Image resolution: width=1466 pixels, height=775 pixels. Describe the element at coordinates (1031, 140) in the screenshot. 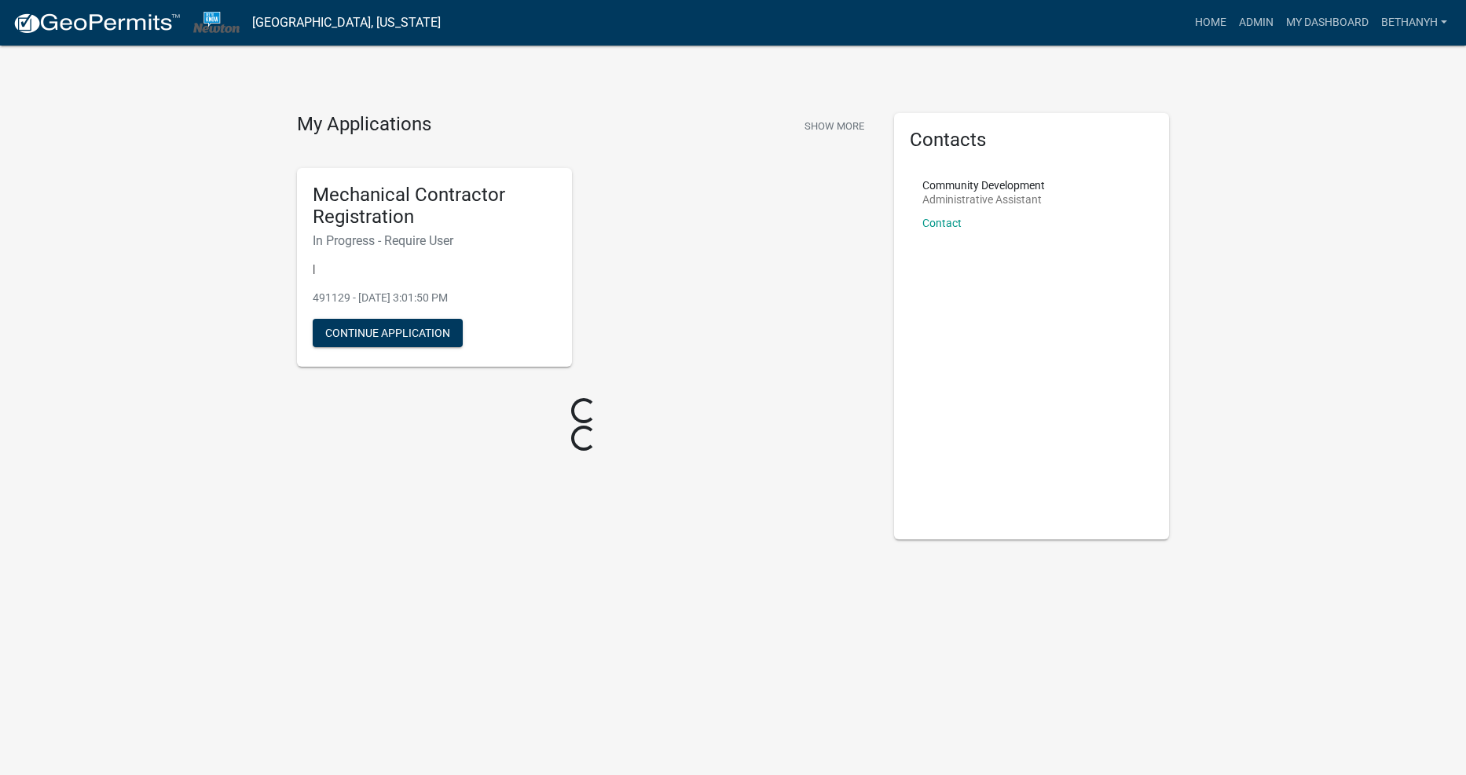

I see `h5: Contacts` at that location.